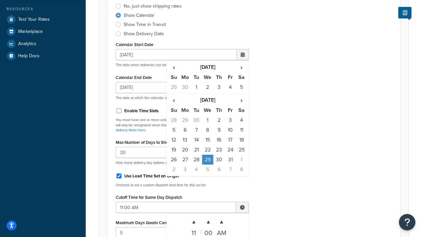 Image resolution: width=422 pixels, height=237 pixels. I want to click on td: 22, so click(208, 150).